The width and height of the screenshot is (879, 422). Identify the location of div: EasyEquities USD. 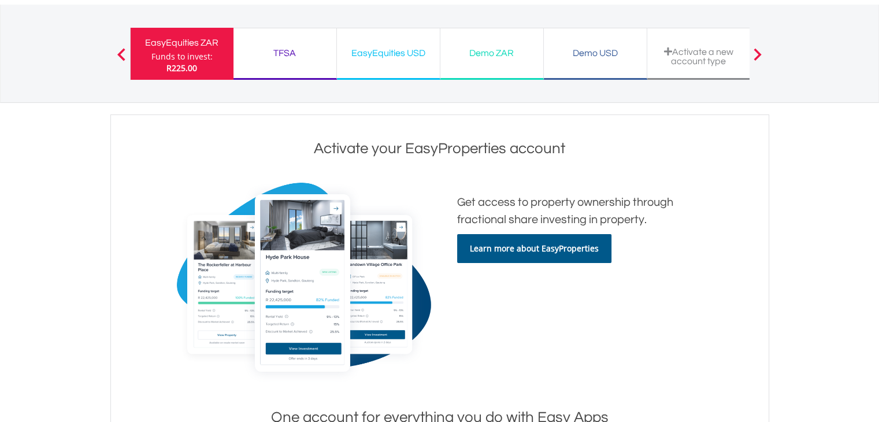
(388, 53).